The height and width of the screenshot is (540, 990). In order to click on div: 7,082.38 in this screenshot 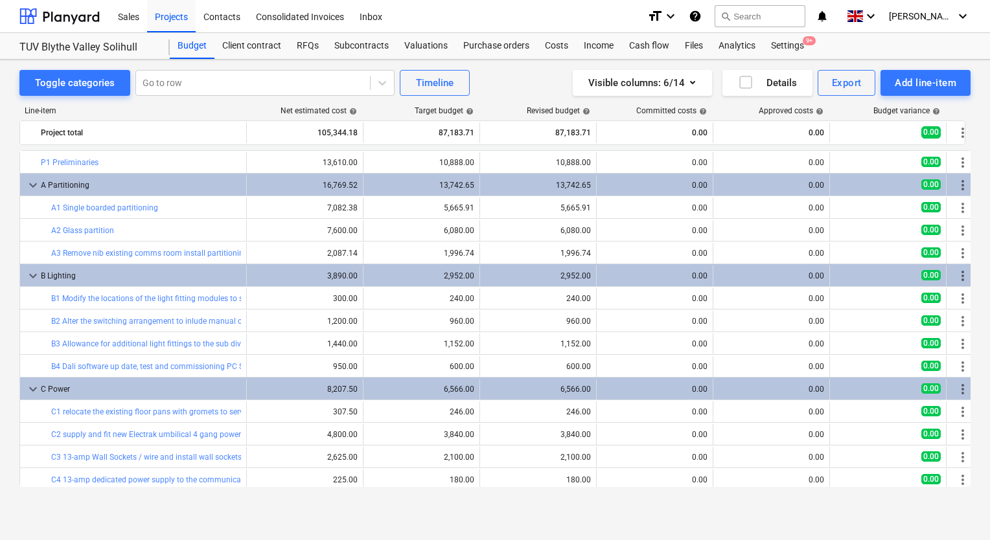, I will do `click(304, 208)`.